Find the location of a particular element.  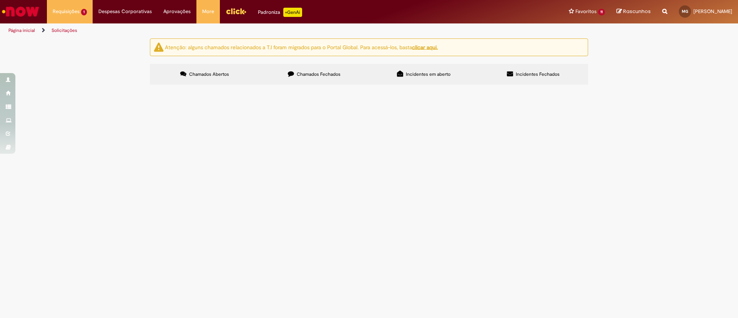

span: Favoritos is located at coordinates (586, 12).